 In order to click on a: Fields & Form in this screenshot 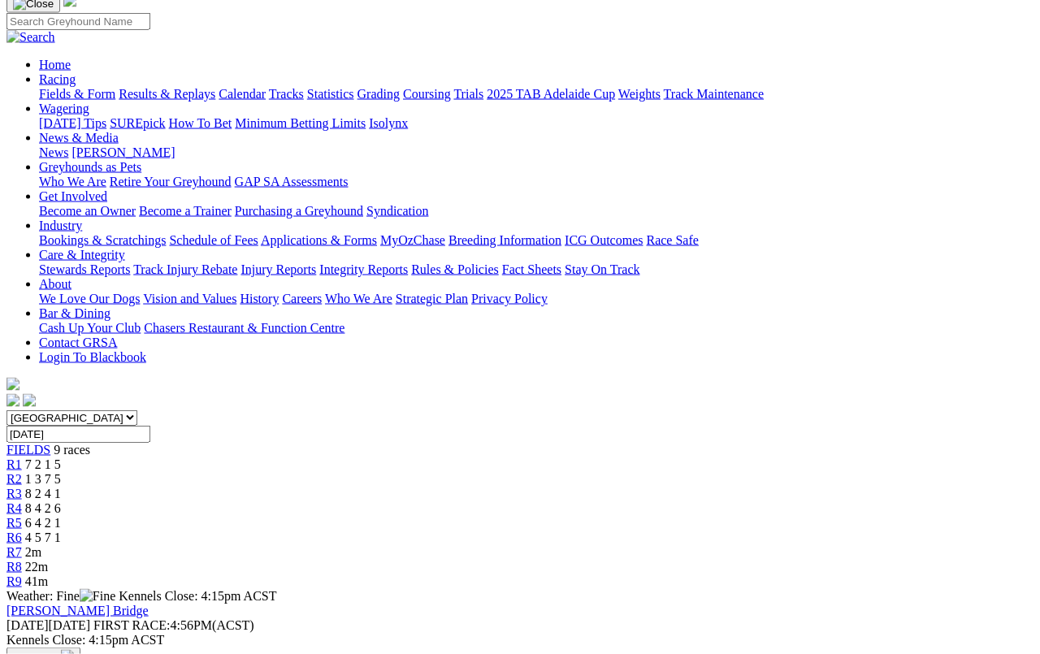, I will do `click(77, 93)`.